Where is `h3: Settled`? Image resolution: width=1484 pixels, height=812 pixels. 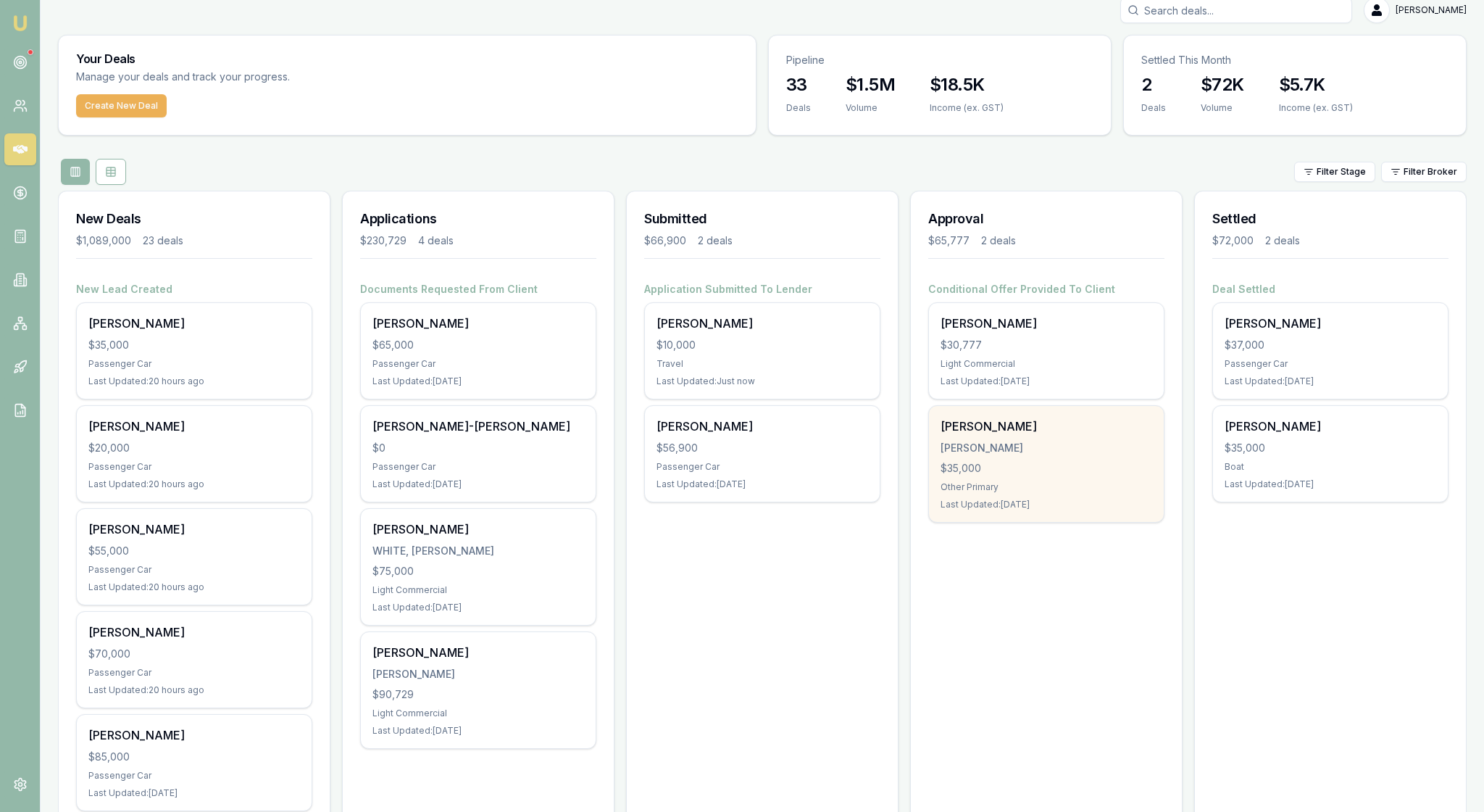
h3: Settled is located at coordinates (1330, 218).